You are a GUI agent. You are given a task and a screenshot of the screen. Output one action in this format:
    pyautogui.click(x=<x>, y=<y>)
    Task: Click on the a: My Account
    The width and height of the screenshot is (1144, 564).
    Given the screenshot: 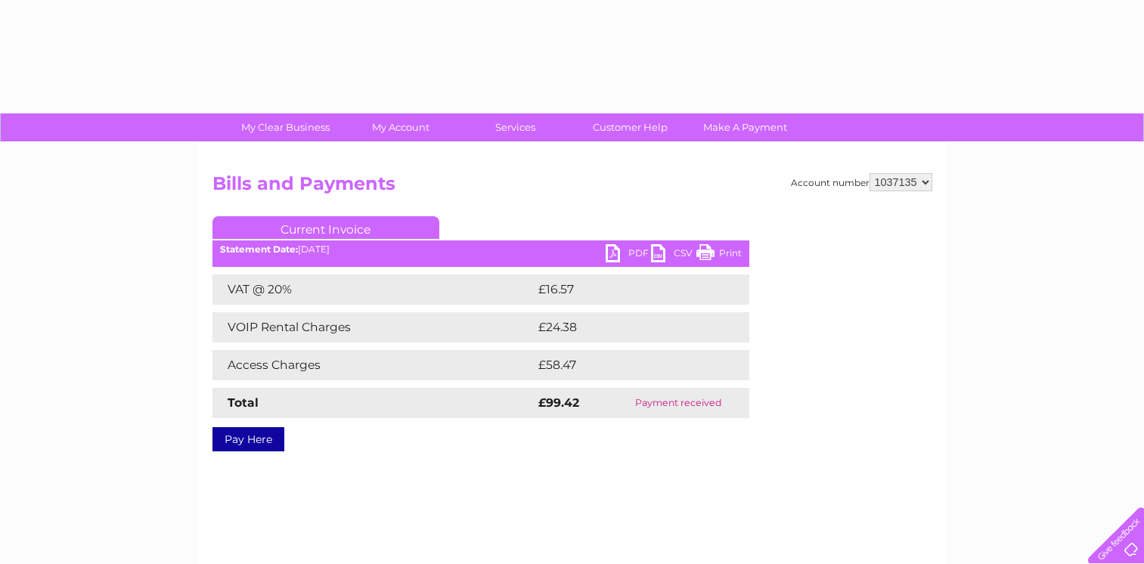 What is the action you would take?
    pyautogui.click(x=400, y=127)
    